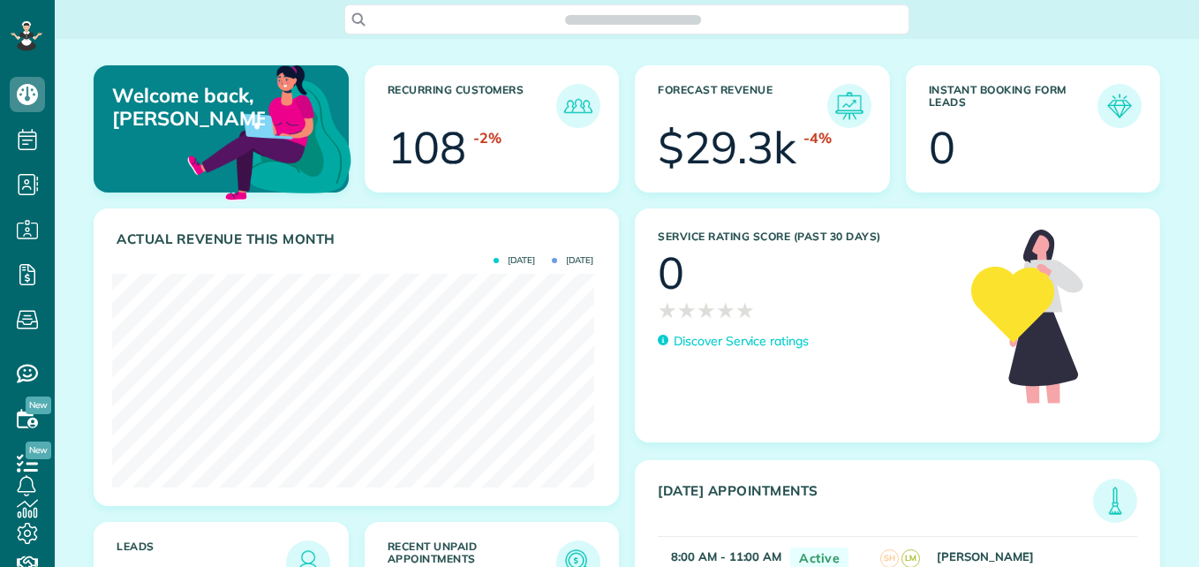  I want to click on div: -4%, so click(817, 138).